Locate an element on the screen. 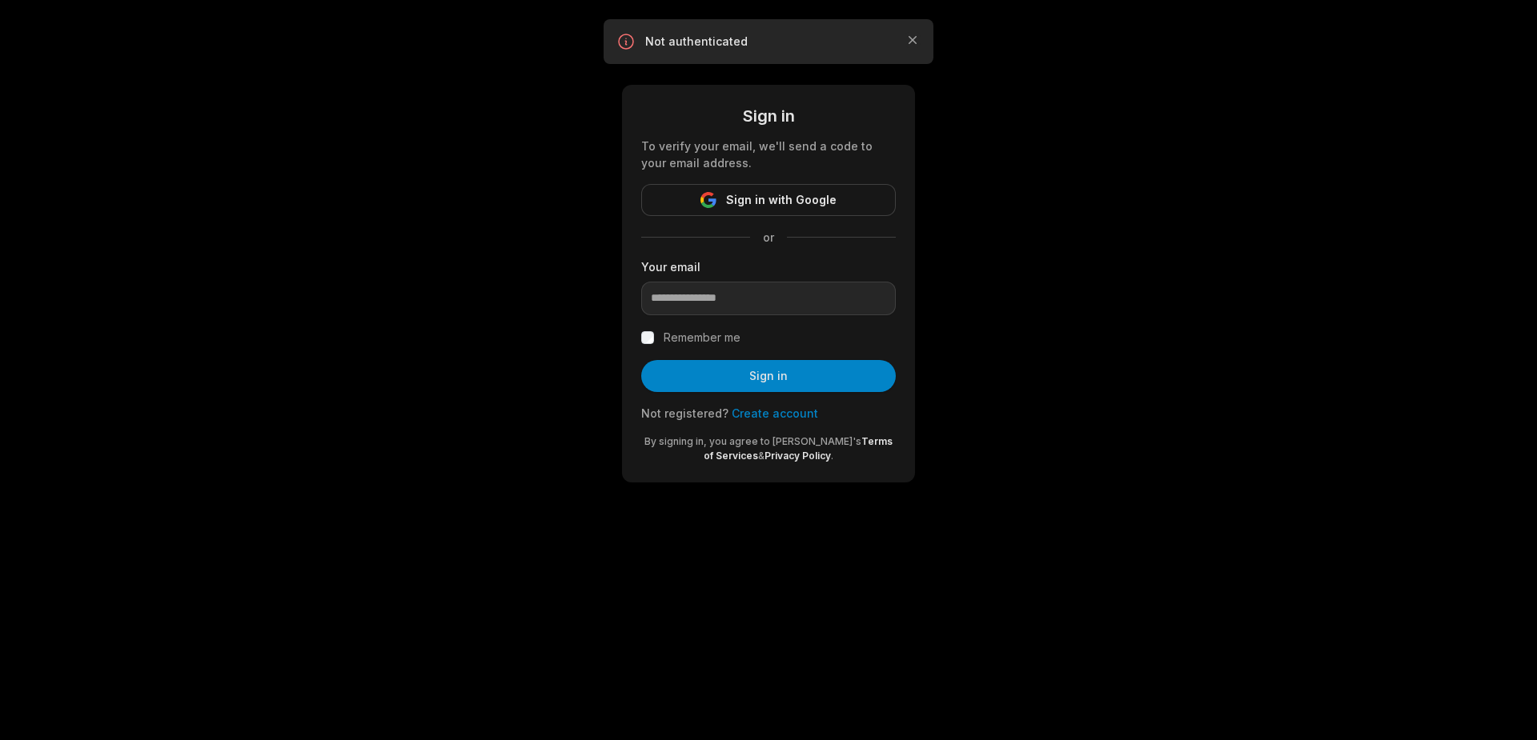 This screenshot has width=1537, height=740. label: Remember me is located at coordinates (702, 338).